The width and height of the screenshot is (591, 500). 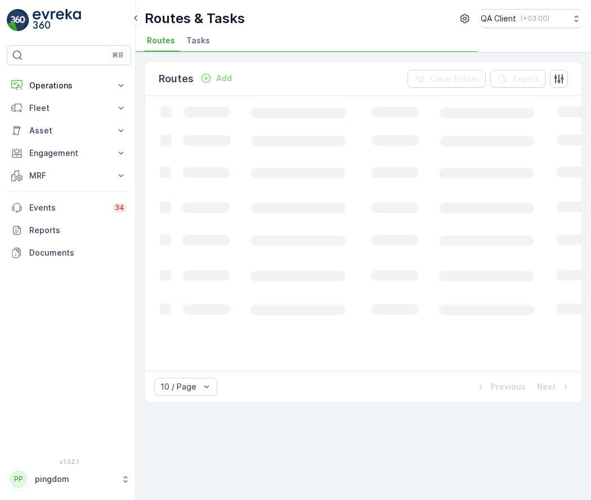 What do you see at coordinates (518, 79) in the screenshot?
I see `button: Export` at bounding box center [518, 79].